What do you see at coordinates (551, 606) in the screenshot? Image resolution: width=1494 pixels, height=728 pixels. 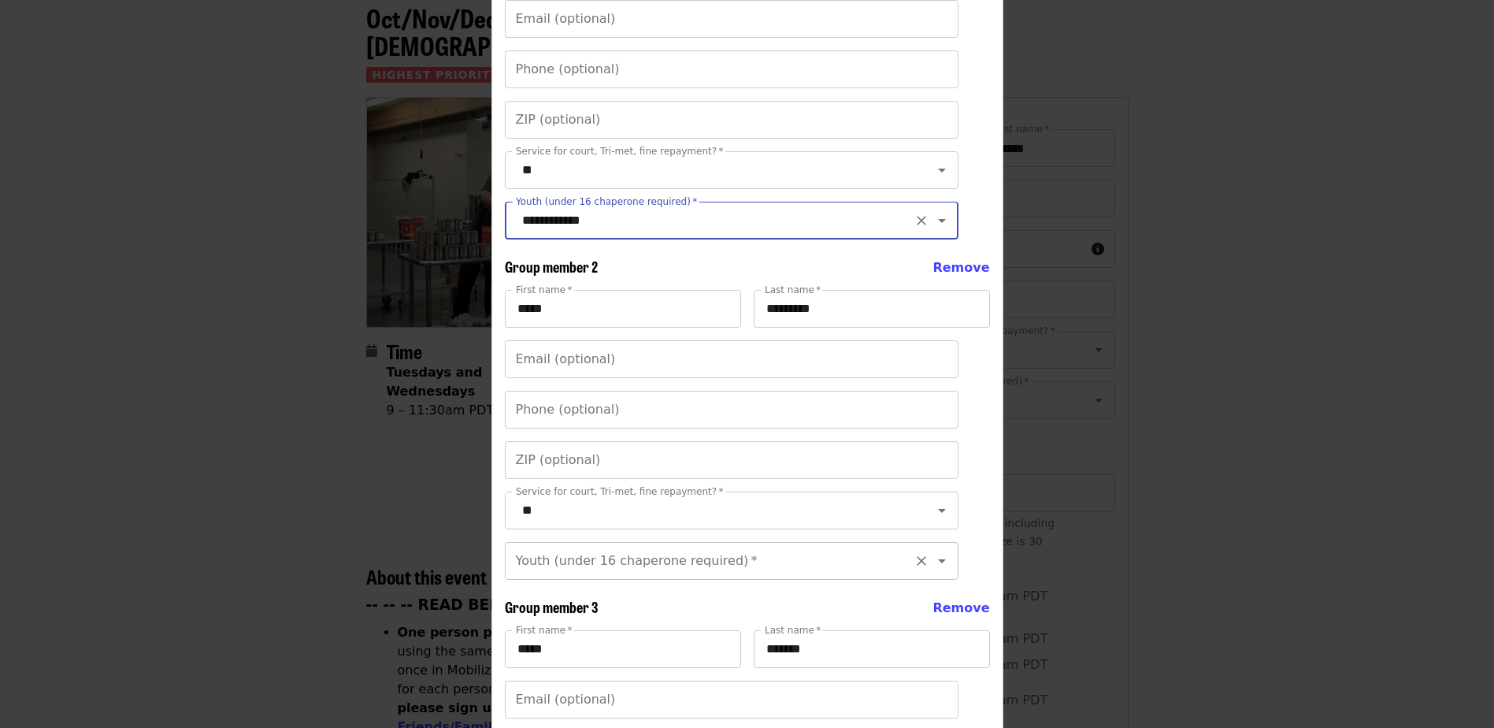 I see `span: Group member 3` at bounding box center [551, 606].